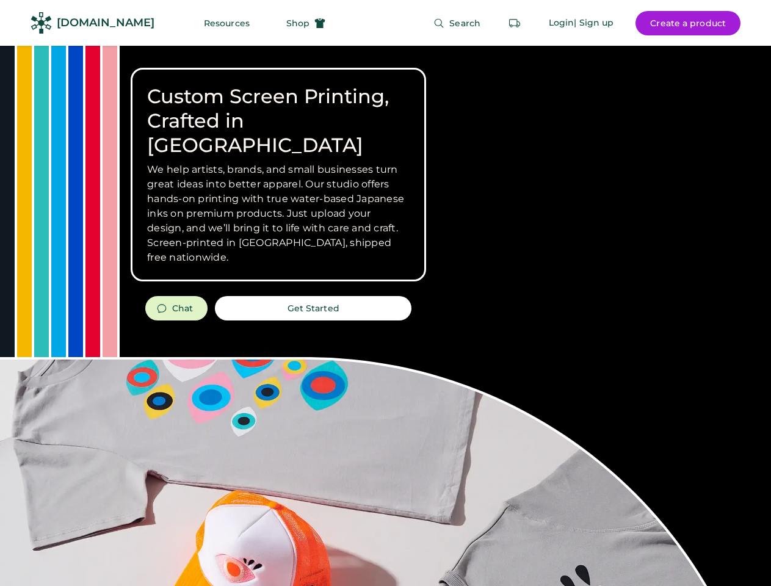 The height and width of the screenshot is (586, 771). What do you see at coordinates (688, 23) in the screenshot?
I see `button: Create a product` at bounding box center [688, 23].